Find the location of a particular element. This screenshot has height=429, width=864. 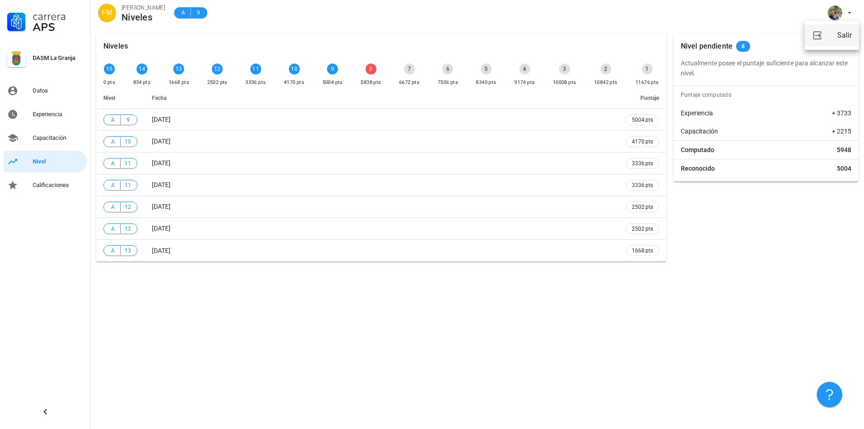

a: Experiencia is located at coordinates (45, 114).